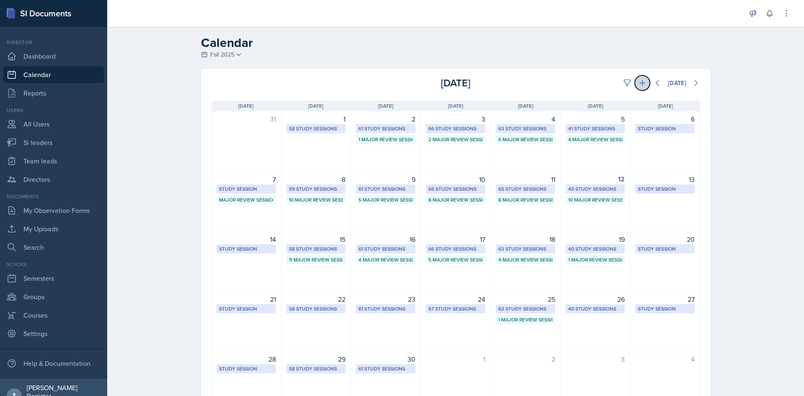 The width and height of the screenshot is (804, 396). I want to click on a: Si leaders, so click(54, 142).